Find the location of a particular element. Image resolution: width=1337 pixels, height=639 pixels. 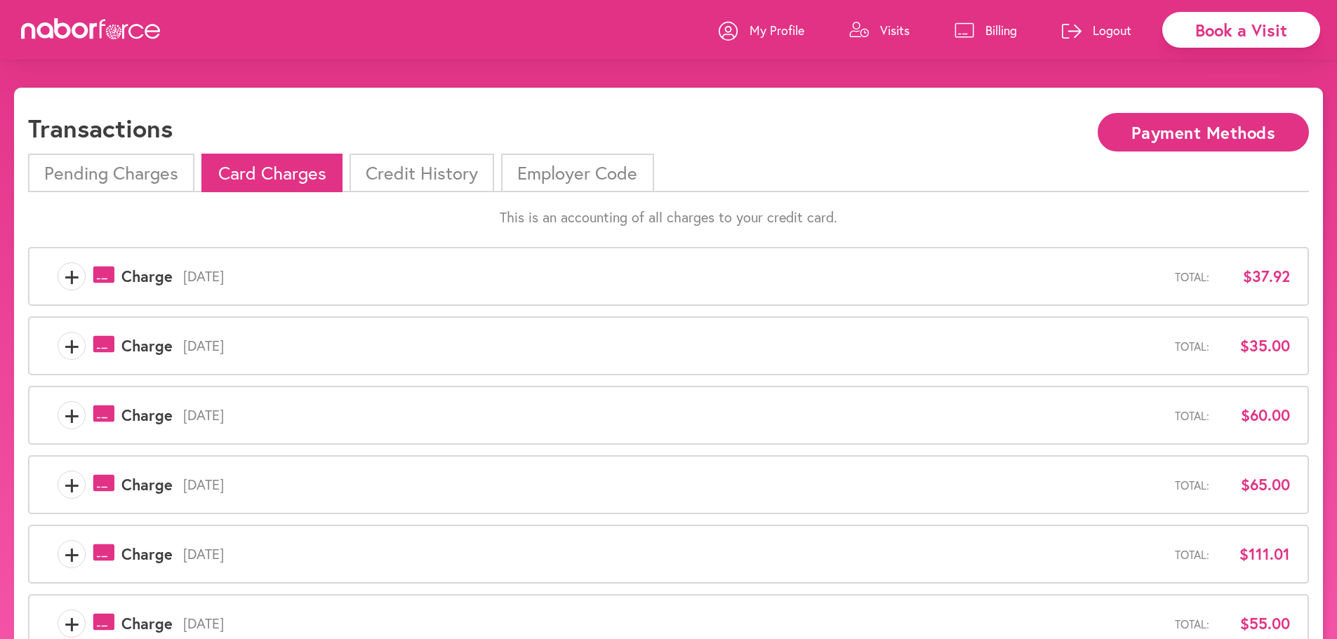

a: Visits is located at coordinates (879, 30).